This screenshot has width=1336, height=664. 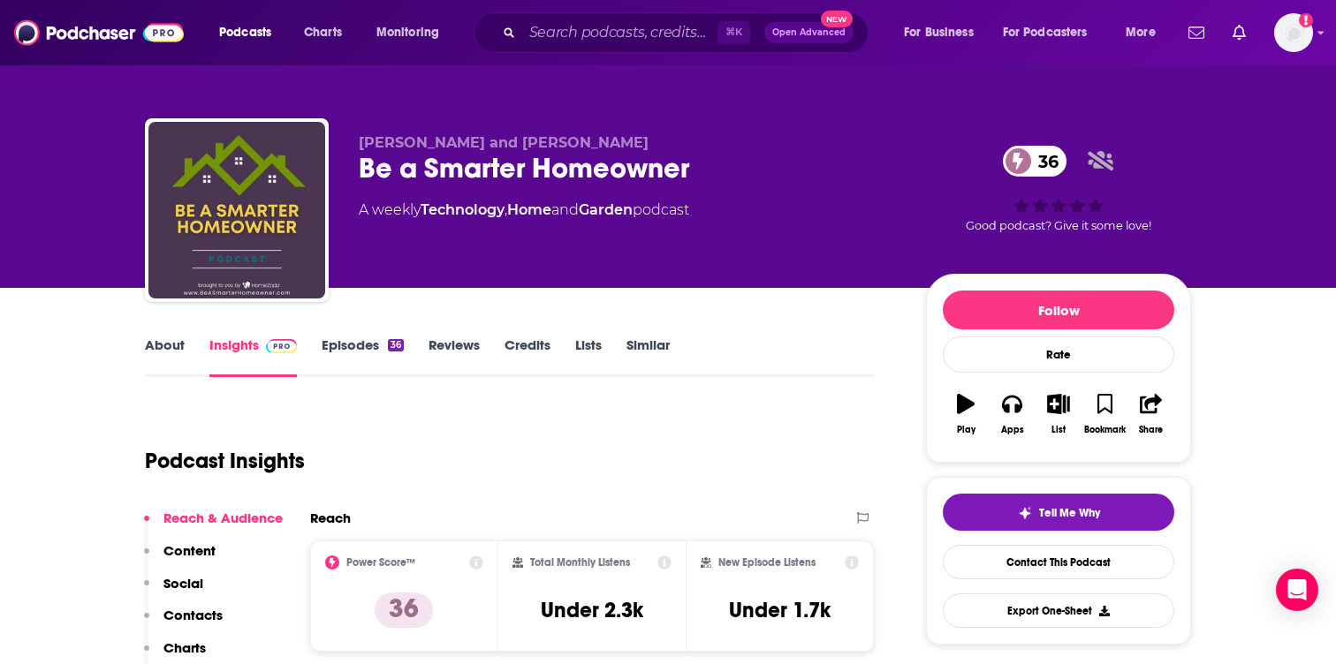 What do you see at coordinates (524, 210) in the screenshot?
I see `div: A weekly podcast` at bounding box center [524, 210].